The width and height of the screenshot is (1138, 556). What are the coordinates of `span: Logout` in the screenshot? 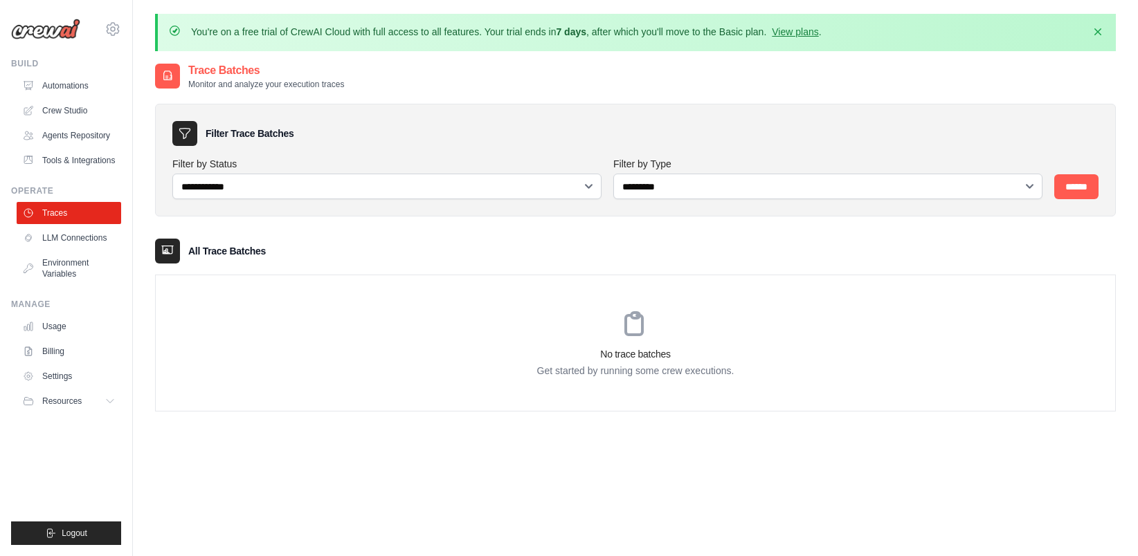 It's located at (74, 534).